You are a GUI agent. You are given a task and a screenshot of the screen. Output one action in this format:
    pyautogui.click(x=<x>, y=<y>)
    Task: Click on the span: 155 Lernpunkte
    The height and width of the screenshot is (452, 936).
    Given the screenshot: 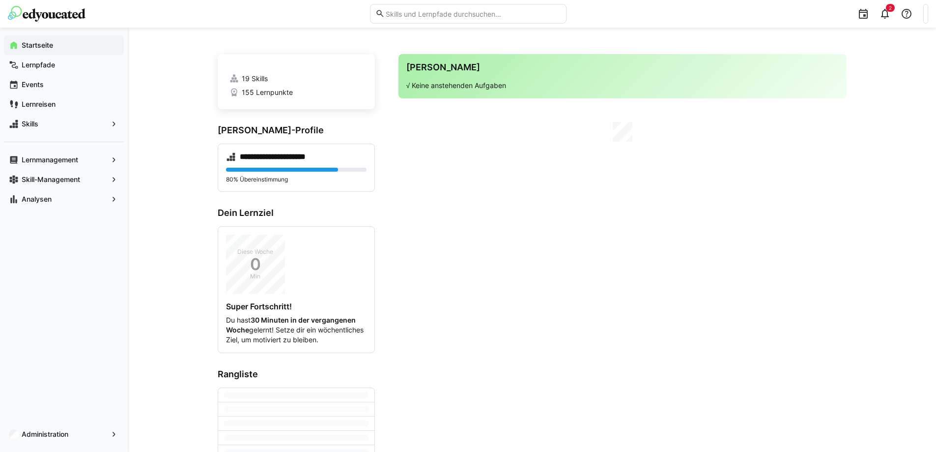 What is the action you would take?
    pyautogui.click(x=267, y=92)
    